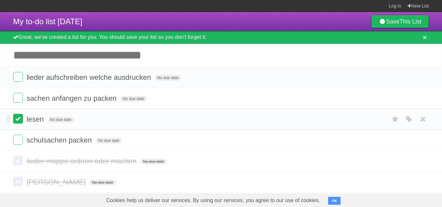  Describe the element at coordinates (72, 98) in the screenshot. I see `span: sachen anfangen zu packen` at that location.